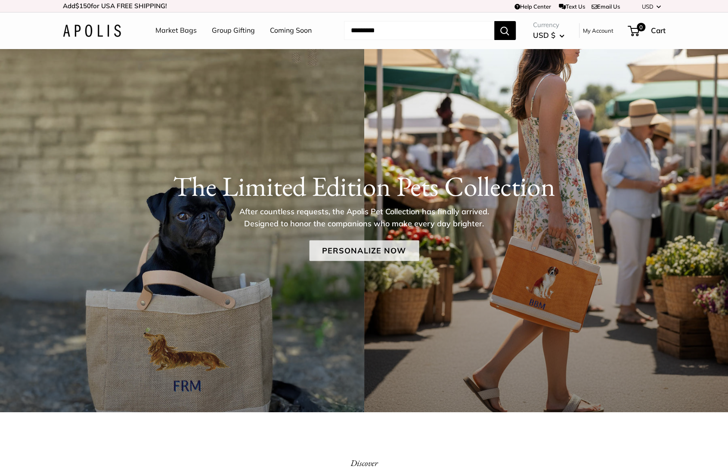 This screenshot has height=472, width=728. What do you see at coordinates (647, 31) in the screenshot?
I see `a: 0 Cart` at bounding box center [647, 31].